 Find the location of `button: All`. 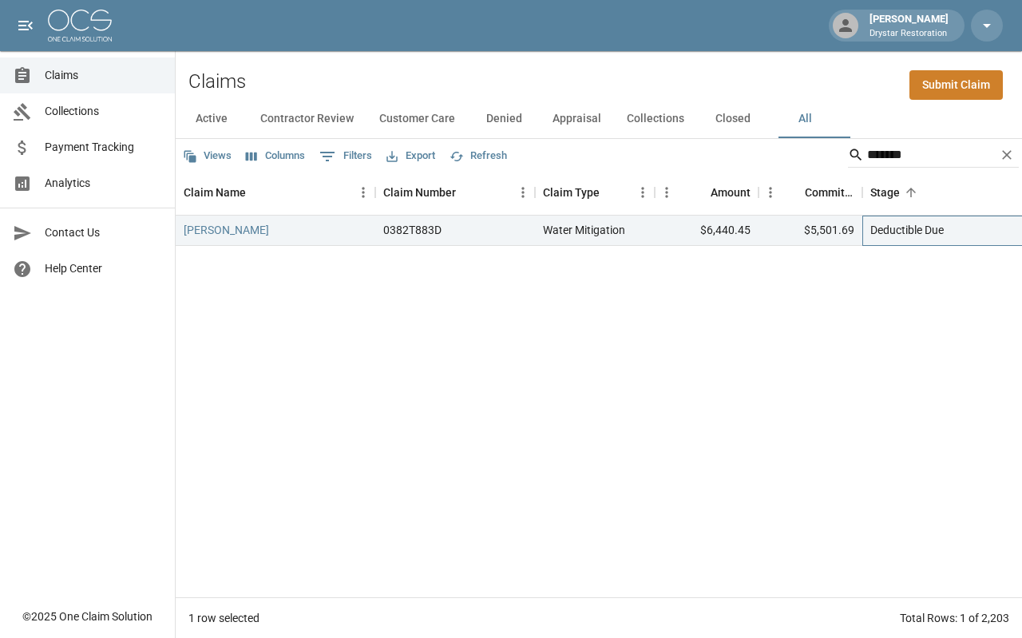

button: All is located at coordinates (804, 119).